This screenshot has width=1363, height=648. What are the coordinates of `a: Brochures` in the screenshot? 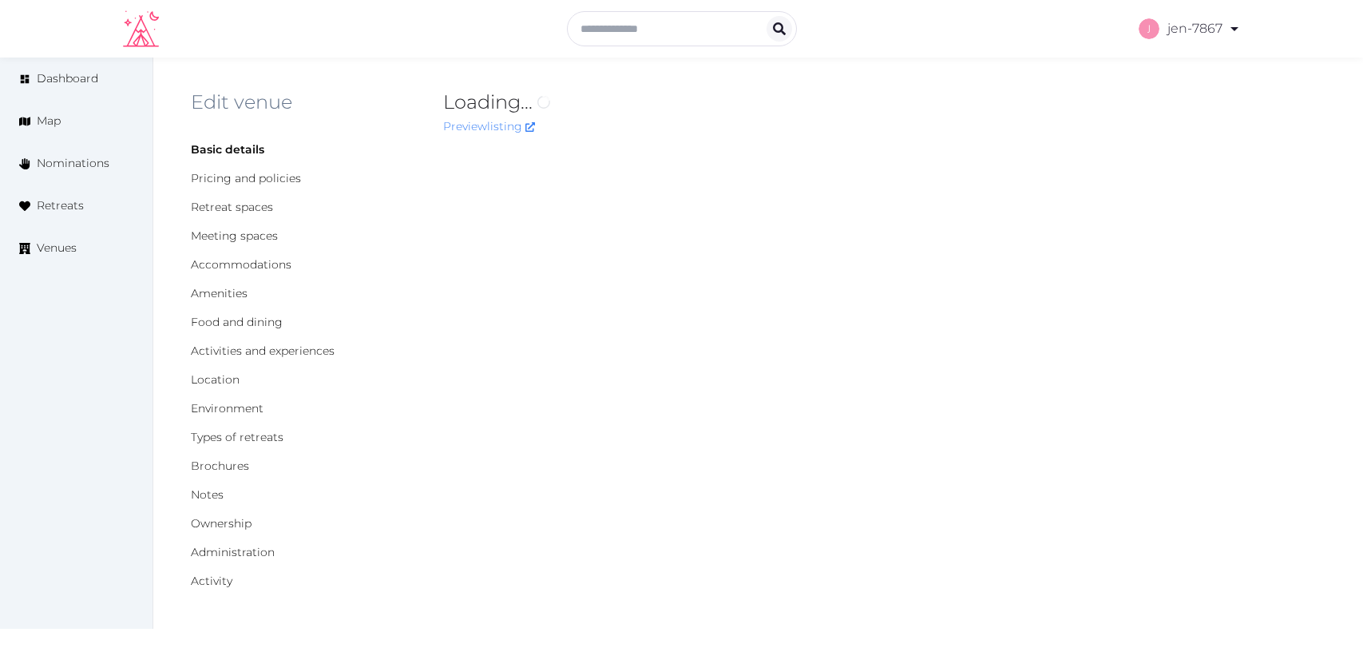 It's located at (220, 466).